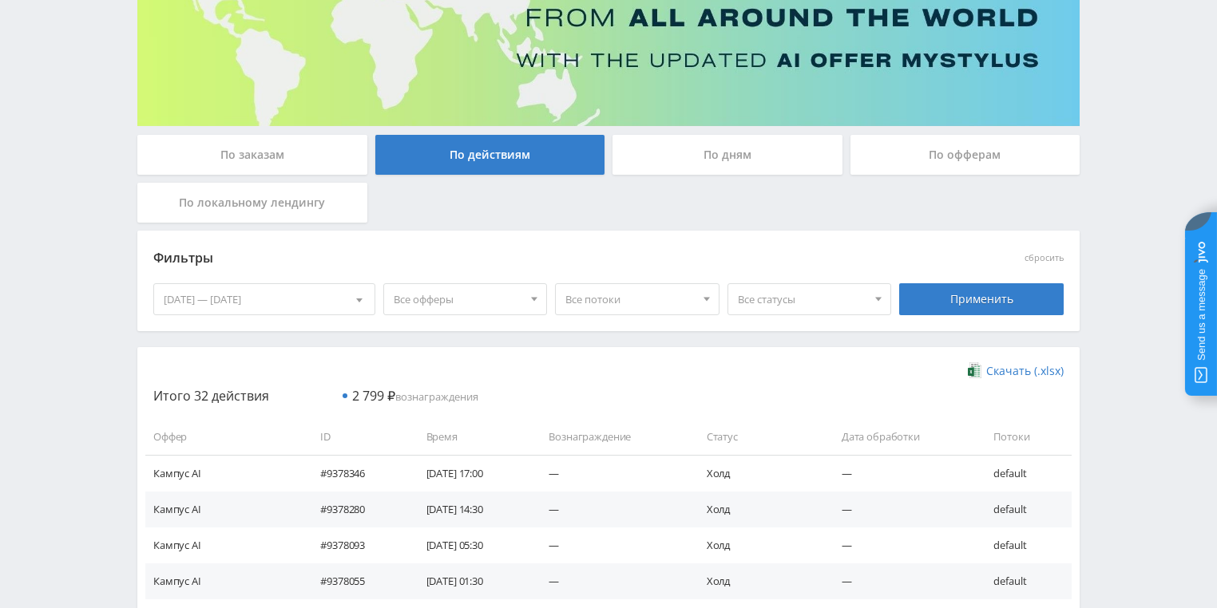  What do you see at coordinates (758, 437) in the screenshot?
I see `td: Статус` at bounding box center [758, 437].